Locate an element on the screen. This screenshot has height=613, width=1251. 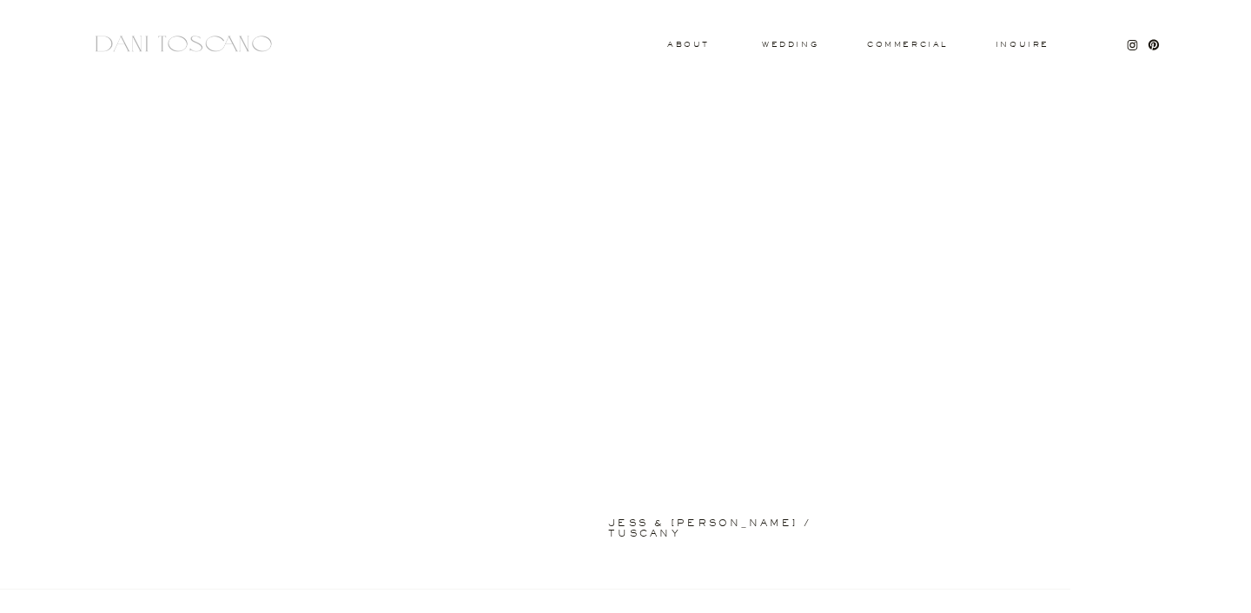
h3: commercial is located at coordinates (907, 44).